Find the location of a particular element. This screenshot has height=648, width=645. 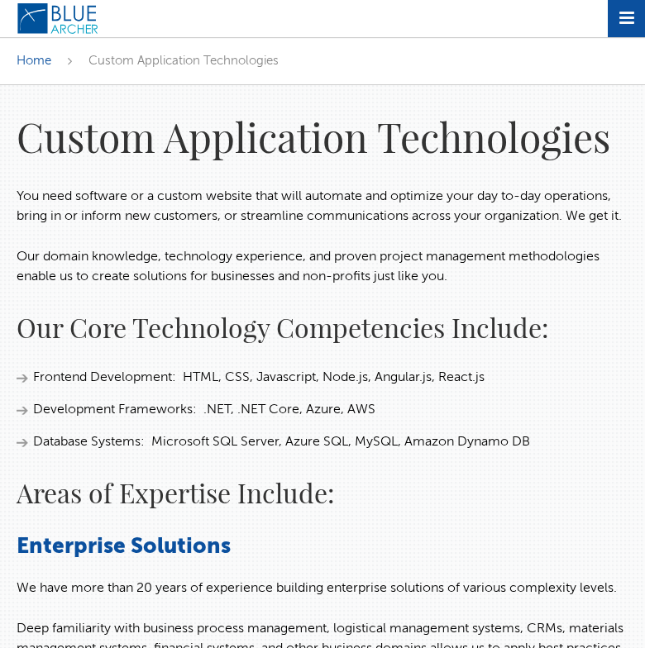

h1: Custom Application Technologies is located at coordinates (322, 136).